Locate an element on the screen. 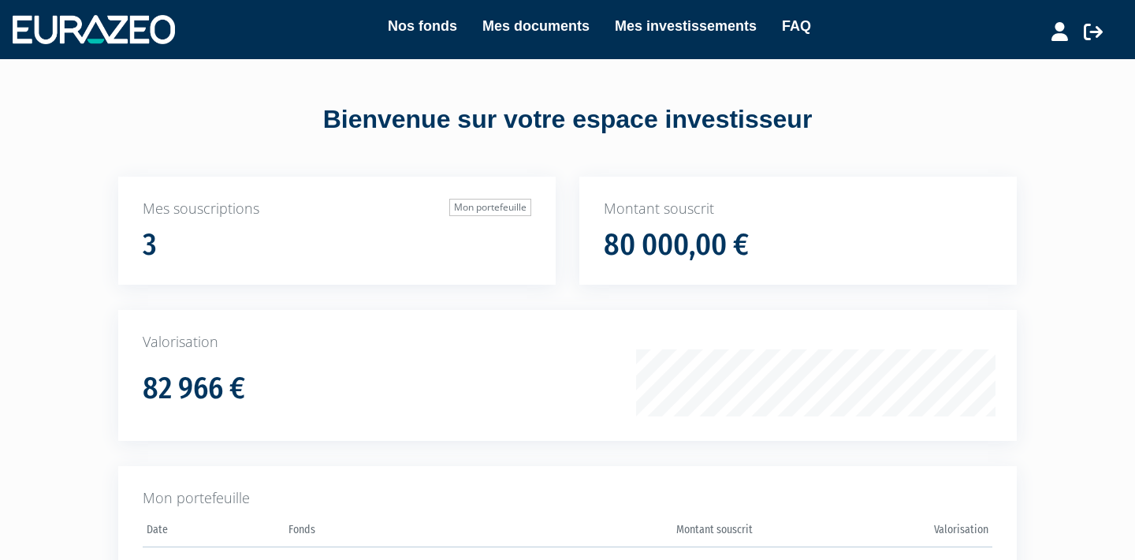 The height and width of the screenshot is (560, 1135). p: Mes souscriptions is located at coordinates (337, 209).